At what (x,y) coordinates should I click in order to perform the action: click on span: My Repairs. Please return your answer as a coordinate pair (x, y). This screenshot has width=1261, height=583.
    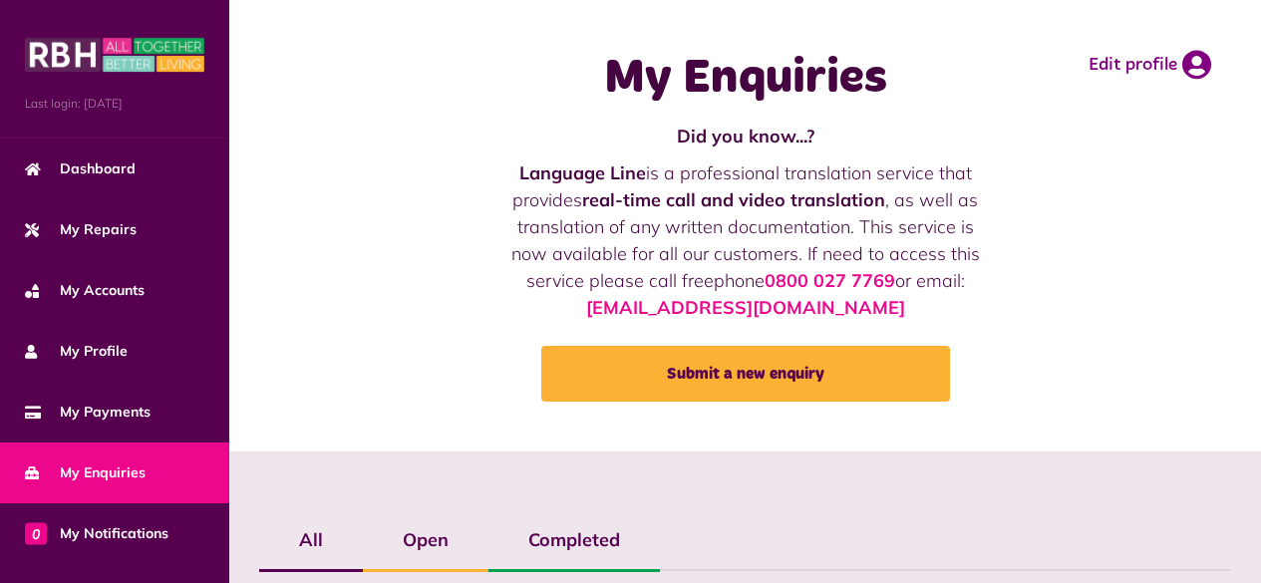
    Looking at the image, I should click on (81, 229).